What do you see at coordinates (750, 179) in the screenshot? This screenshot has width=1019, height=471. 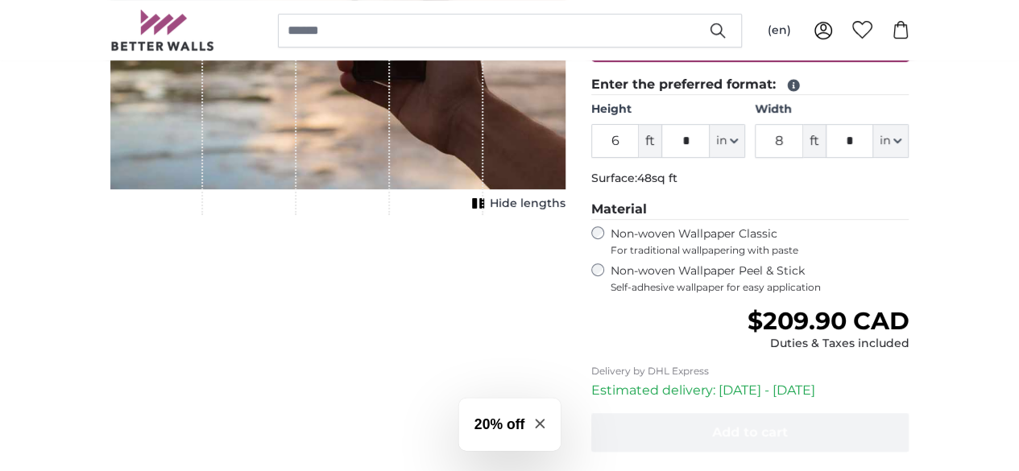 I see `p: Surface:` at bounding box center [750, 179].